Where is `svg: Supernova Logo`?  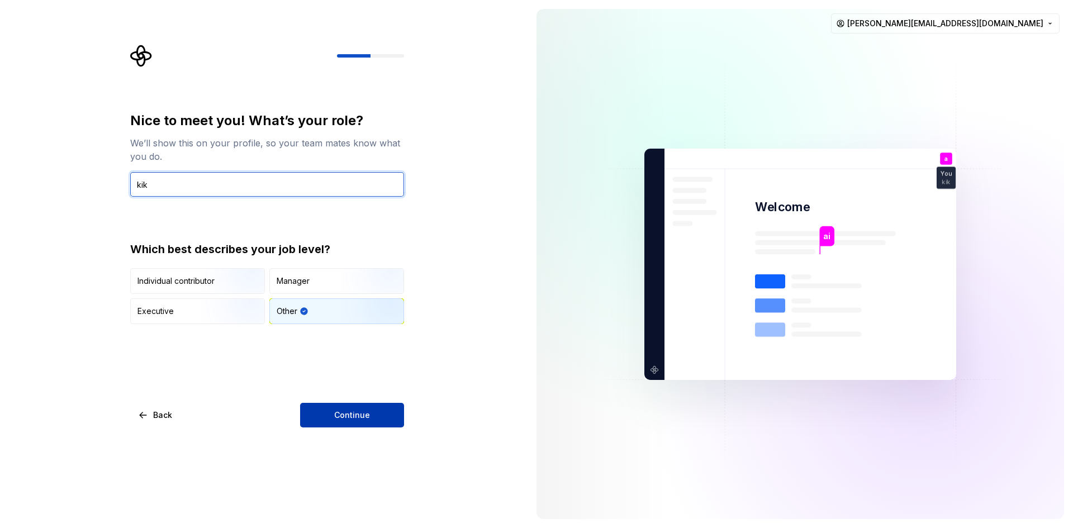 svg: Supernova Logo is located at coordinates (141, 56).